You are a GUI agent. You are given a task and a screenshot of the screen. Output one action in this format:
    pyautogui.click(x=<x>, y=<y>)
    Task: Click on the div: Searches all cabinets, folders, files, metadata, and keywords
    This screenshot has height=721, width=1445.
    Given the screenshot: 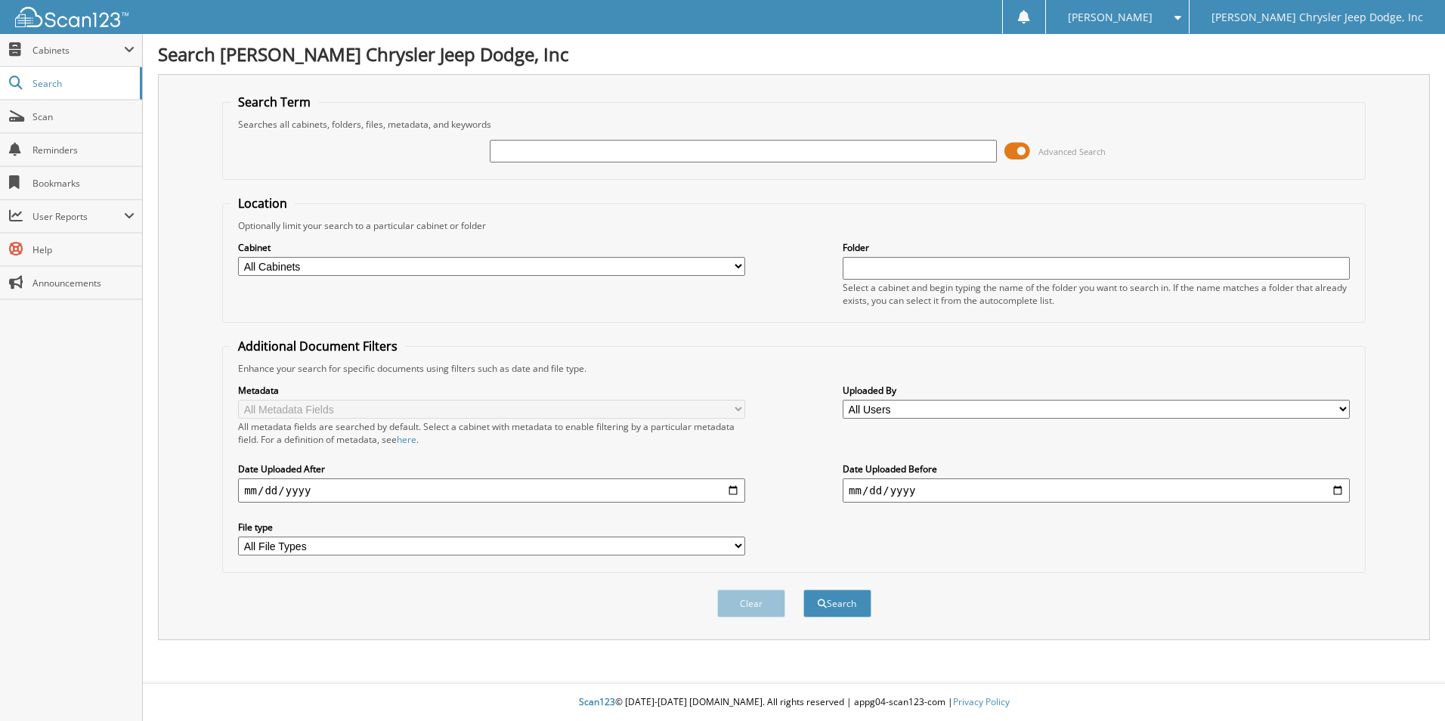 What is the action you would take?
    pyautogui.click(x=794, y=124)
    